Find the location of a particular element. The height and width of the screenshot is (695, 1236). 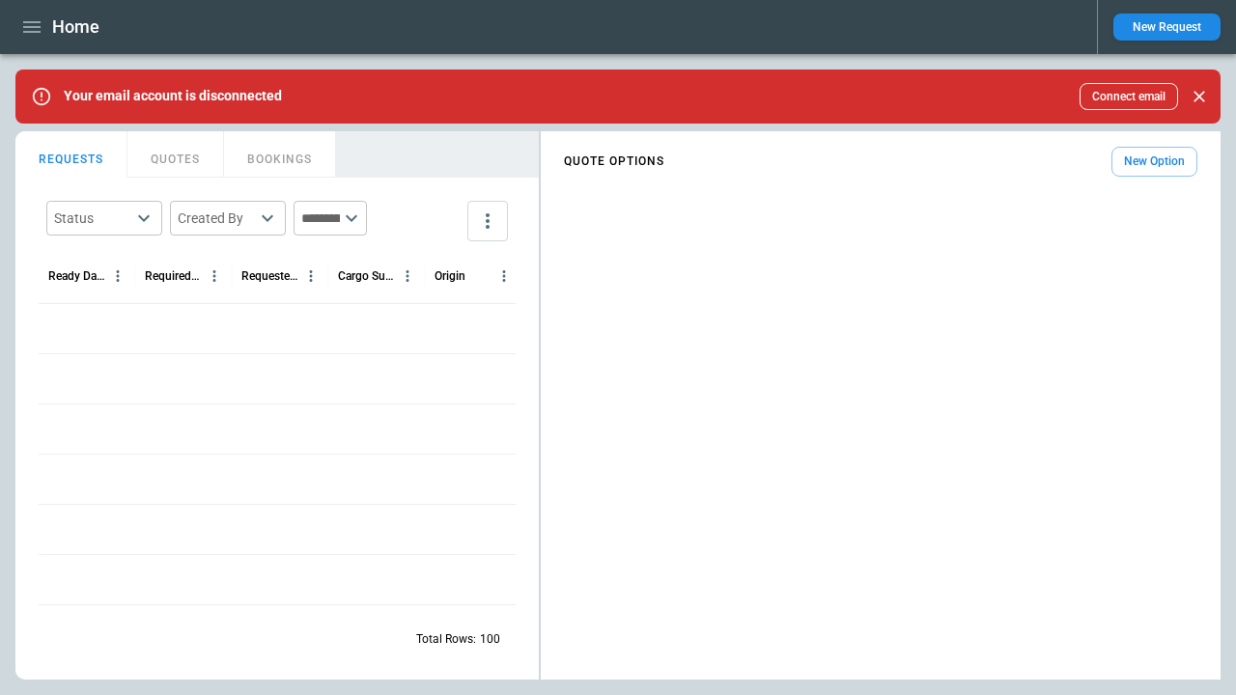

button: New Option is located at coordinates (1154, 161).